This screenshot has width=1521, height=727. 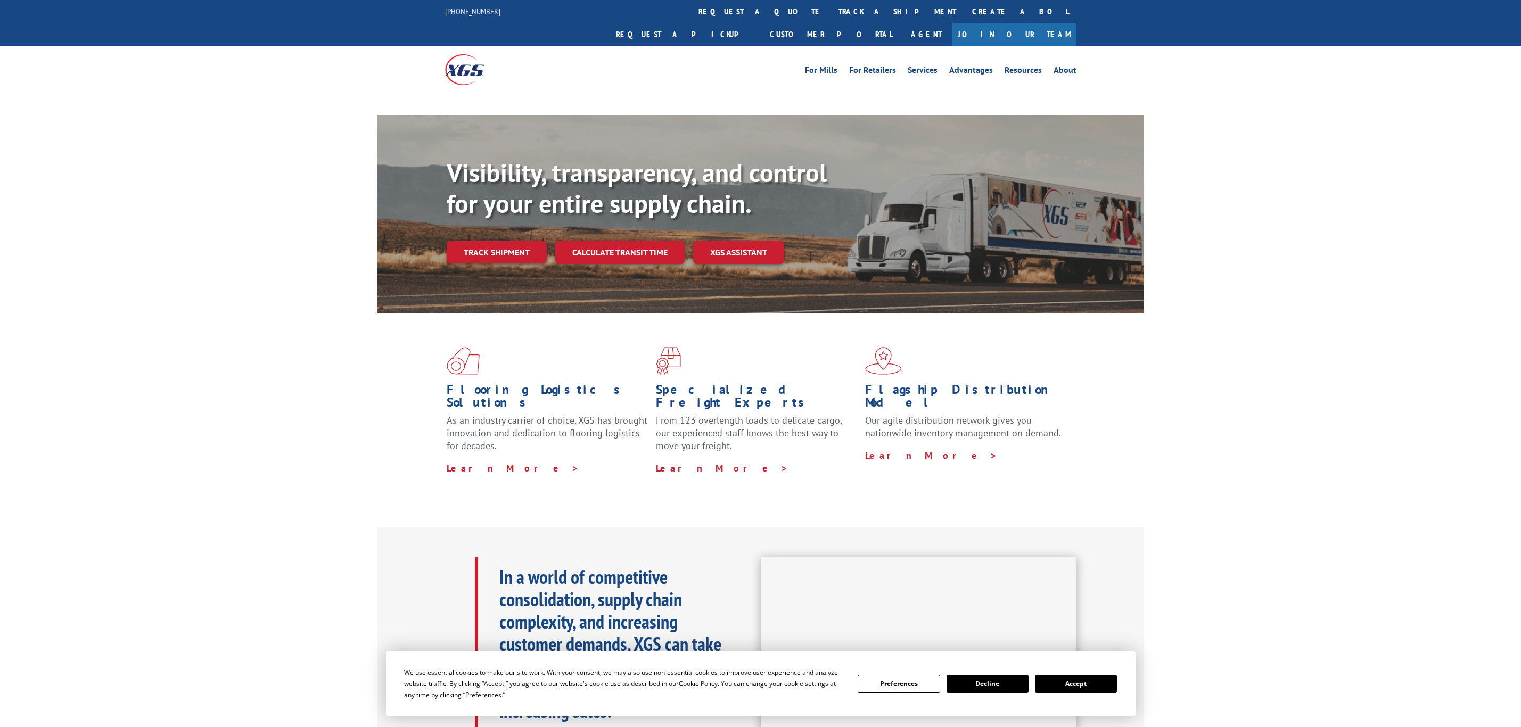 I want to click on p: From 123 overlength loads to delicate cargo, our experienced staff knows the best way to move you..., so click(x=757, y=438).